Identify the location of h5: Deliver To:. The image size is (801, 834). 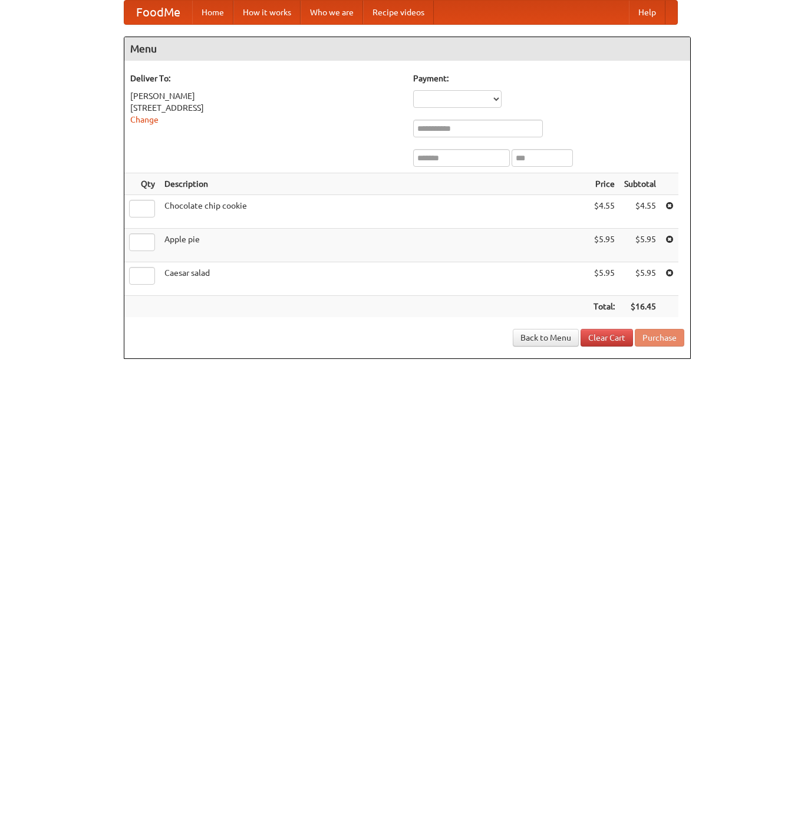
(266, 78).